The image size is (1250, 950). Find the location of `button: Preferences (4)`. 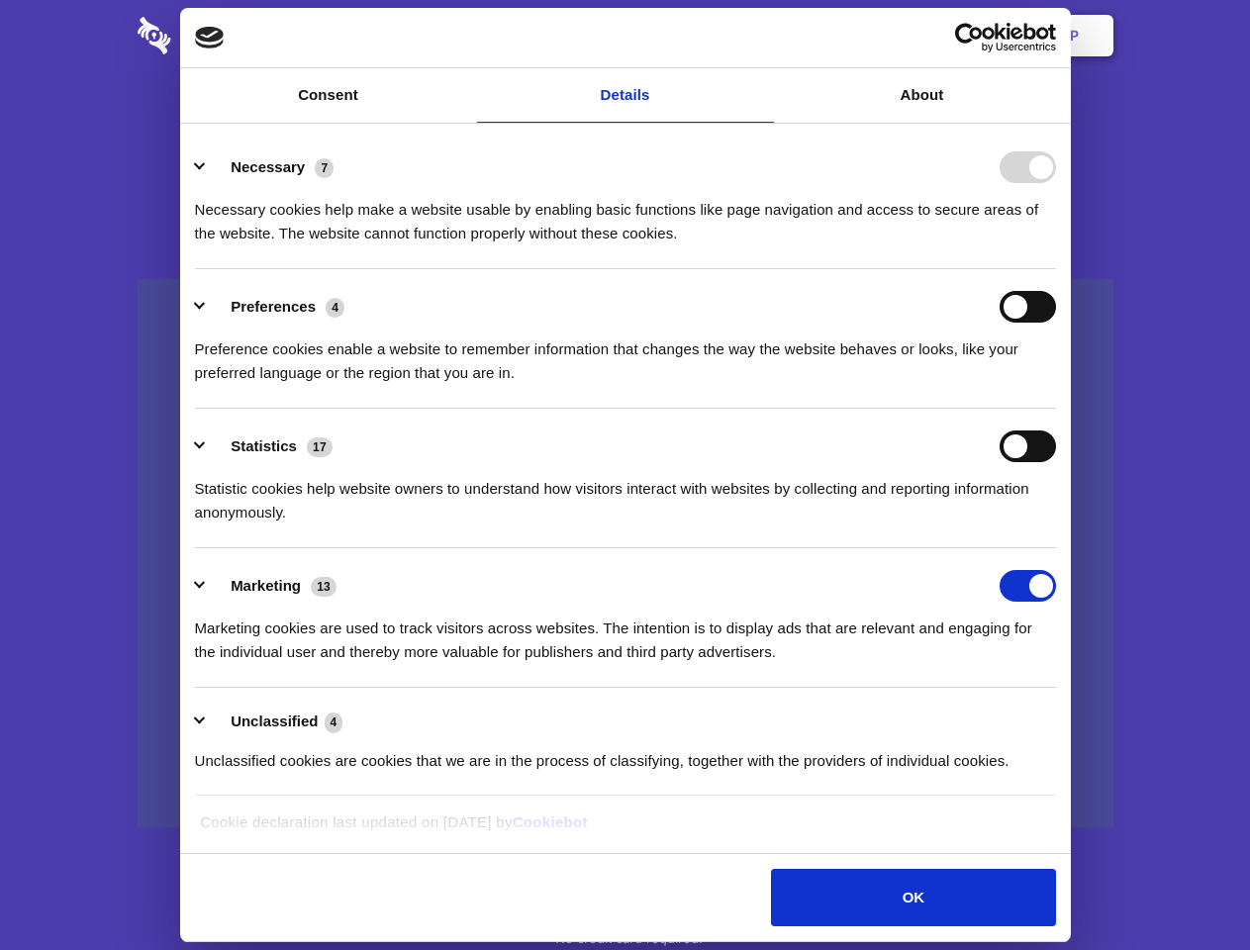

button: Preferences (4) is located at coordinates (276, 307).